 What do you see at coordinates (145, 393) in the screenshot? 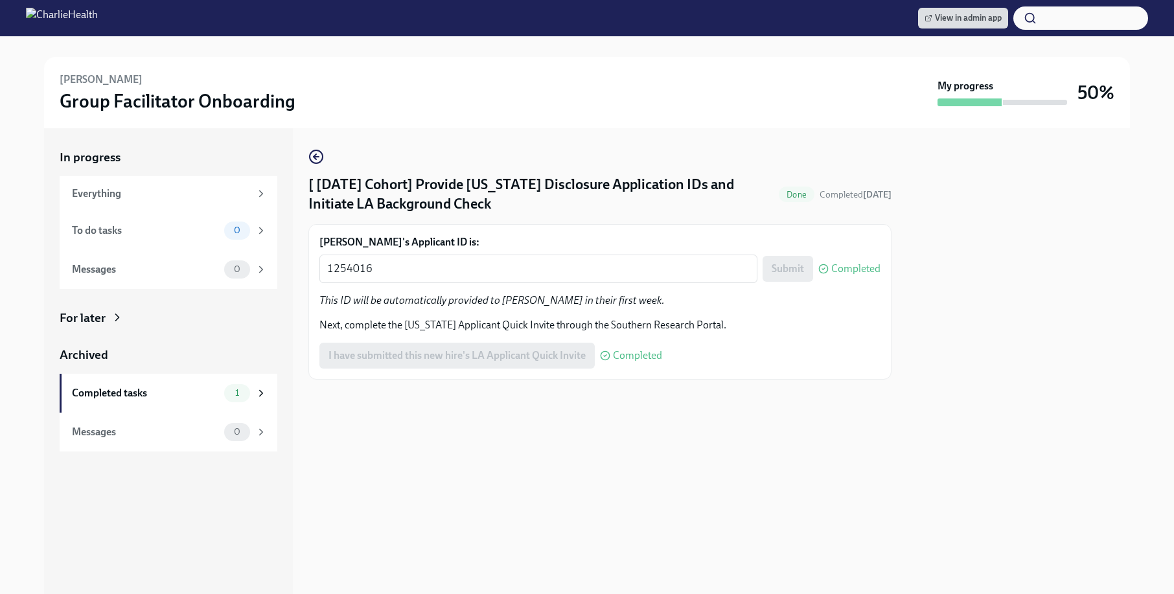
I see `div: Completed tasks` at bounding box center [145, 393].